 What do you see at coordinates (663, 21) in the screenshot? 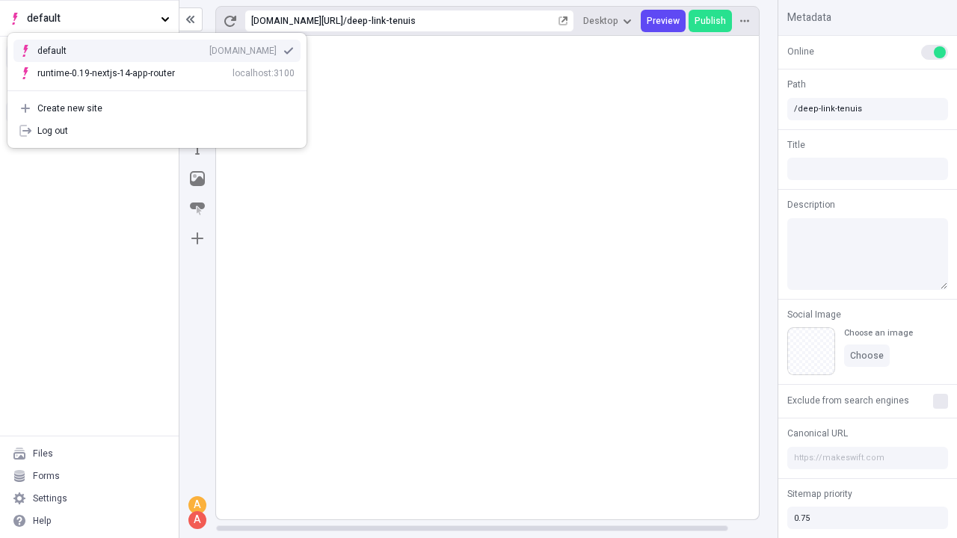
I see `button: Preview` at bounding box center [663, 21].